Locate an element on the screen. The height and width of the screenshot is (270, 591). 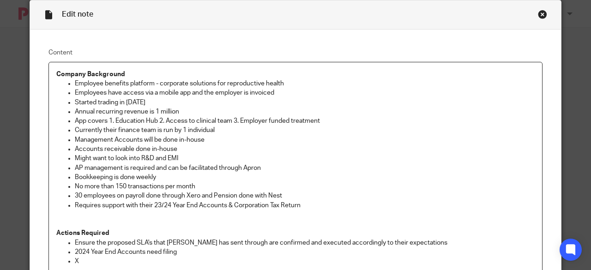
p: X is located at coordinates (304, 261).